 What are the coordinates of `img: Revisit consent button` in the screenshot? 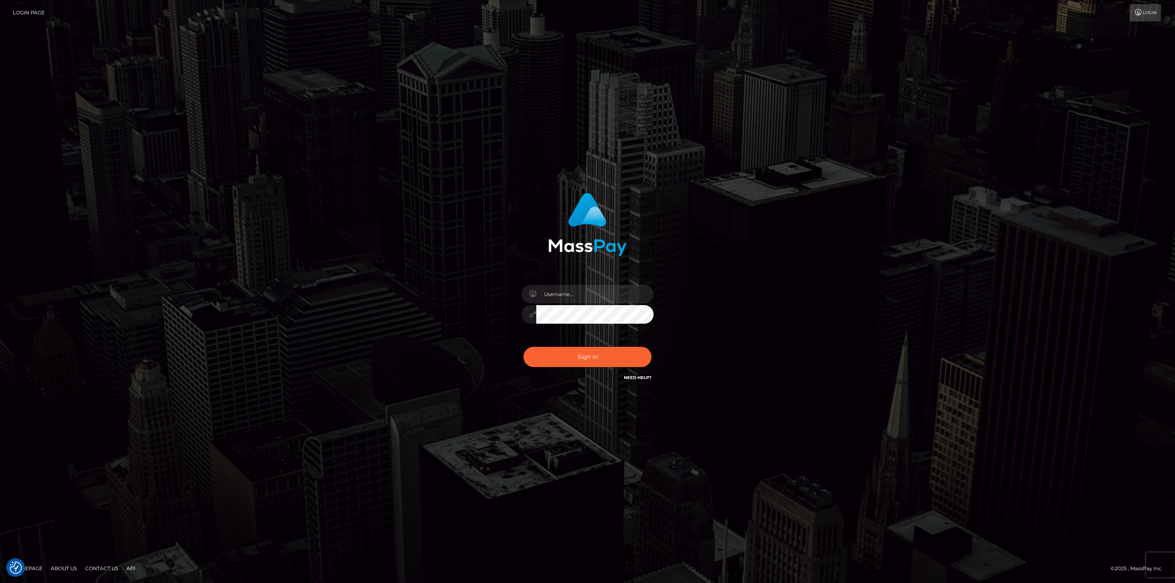 It's located at (16, 568).